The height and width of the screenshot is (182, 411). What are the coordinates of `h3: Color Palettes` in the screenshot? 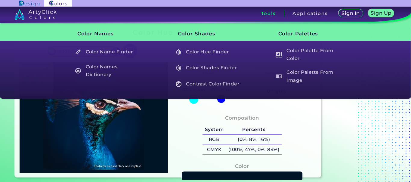 It's located at (306, 34).